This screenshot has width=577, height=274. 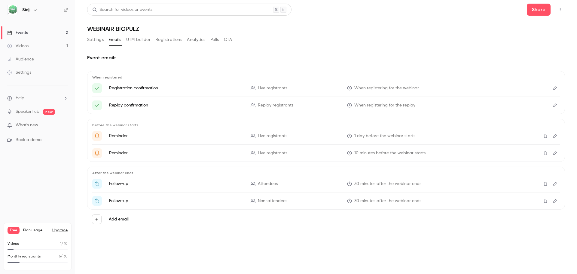 I want to click on p: Registration confirmation, so click(x=176, y=88).